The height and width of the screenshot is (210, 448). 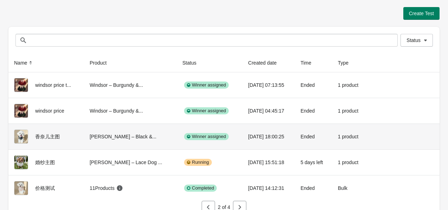 What do you see at coordinates (53, 85) in the screenshot?
I see `span: windsor price t...` at bounding box center [53, 85].